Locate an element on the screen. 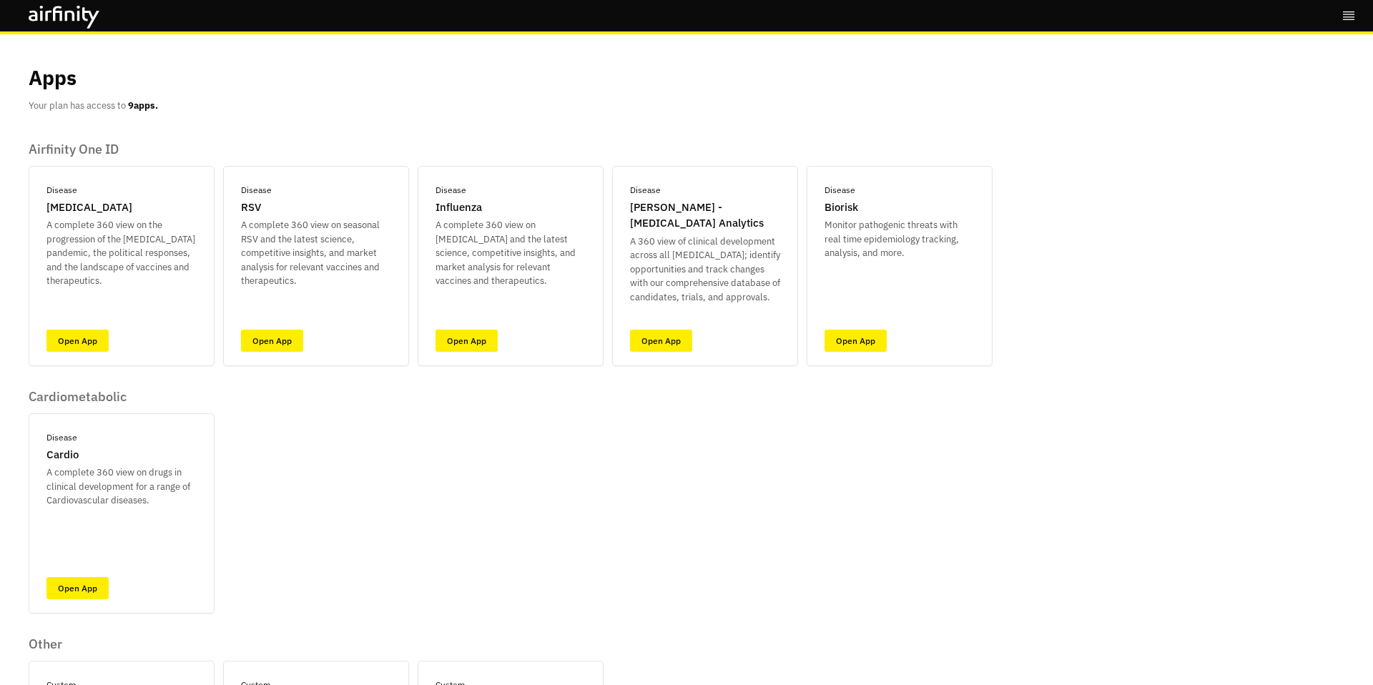 The width and height of the screenshot is (1373, 685). p: Apps is located at coordinates (52, 78).